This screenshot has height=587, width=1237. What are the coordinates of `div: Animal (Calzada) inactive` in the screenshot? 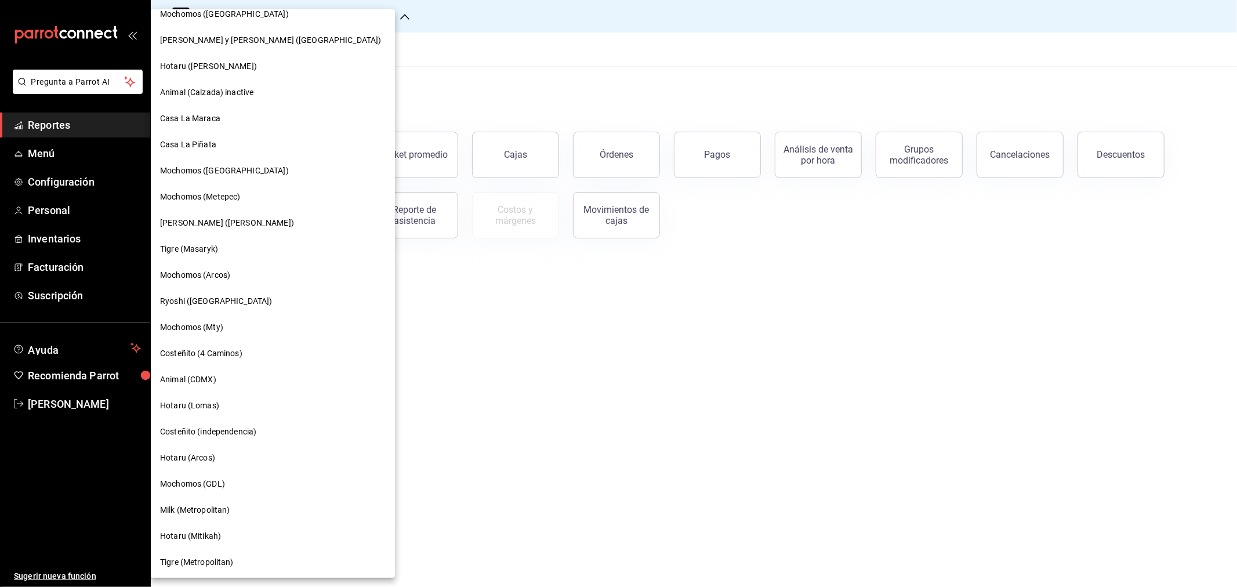 It's located at (273, 92).